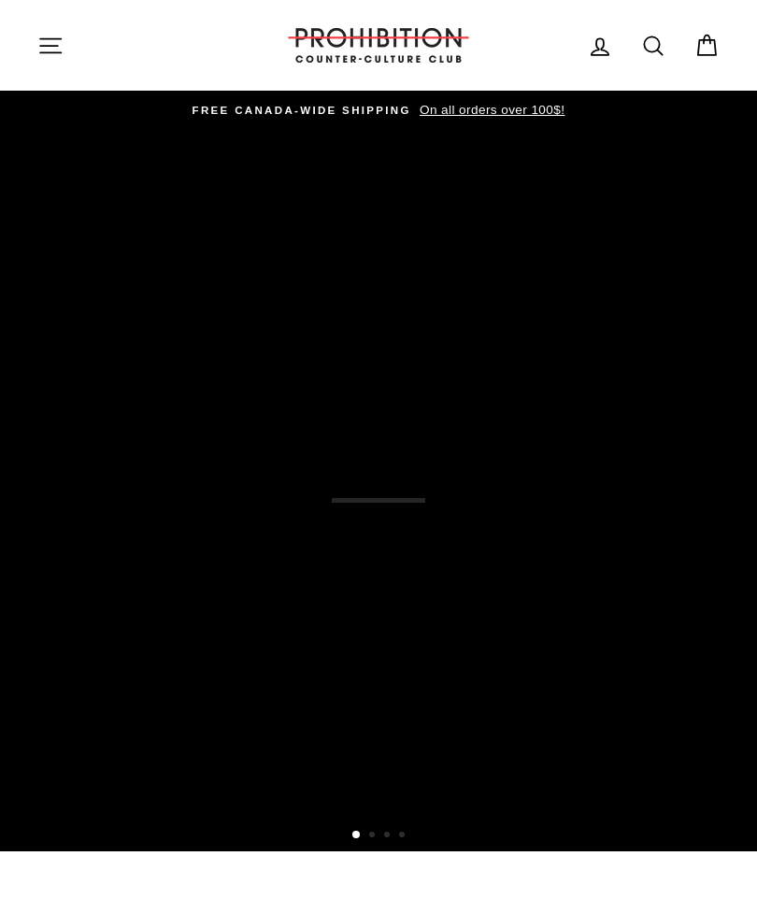 This screenshot has height=913, width=757. I want to click on span: FREE CANADA-WIDE SHIPPING, so click(302, 110).